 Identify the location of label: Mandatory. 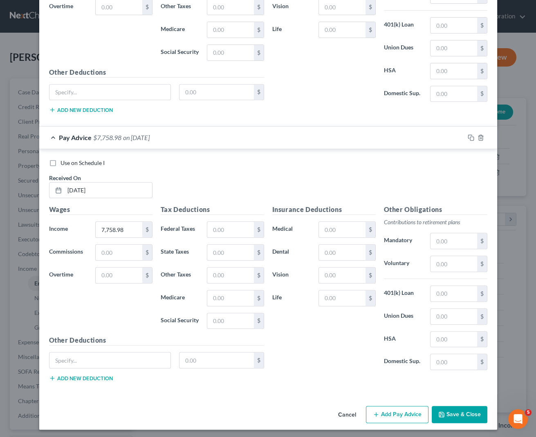
(403, 241).